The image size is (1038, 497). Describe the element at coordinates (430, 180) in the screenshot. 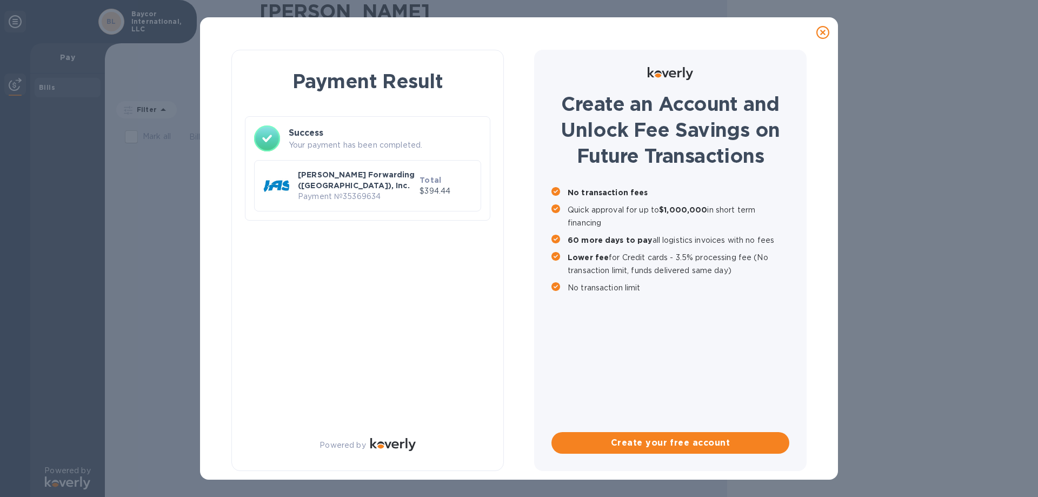

I see `b: Total` at that location.